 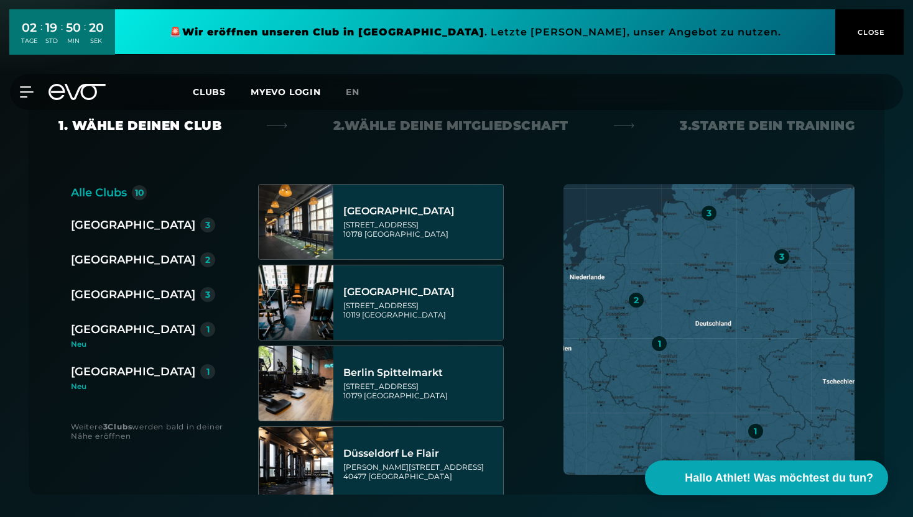 What do you see at coordinates (709, 330) in the screenshot?
I see `img: map` at bounding box center [709, 330].